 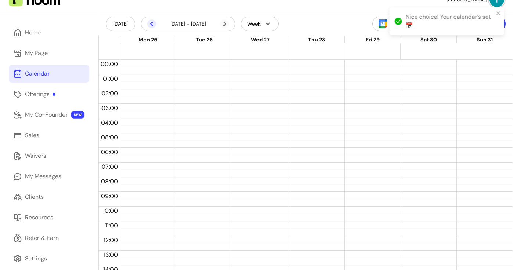 I want to click on a: Settings, so click(x=49, y=259).